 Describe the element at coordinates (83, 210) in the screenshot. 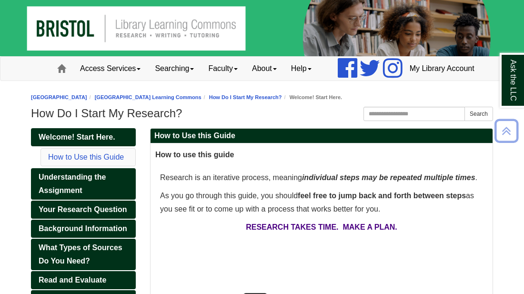

I see `a: Your Research Question` at that location.